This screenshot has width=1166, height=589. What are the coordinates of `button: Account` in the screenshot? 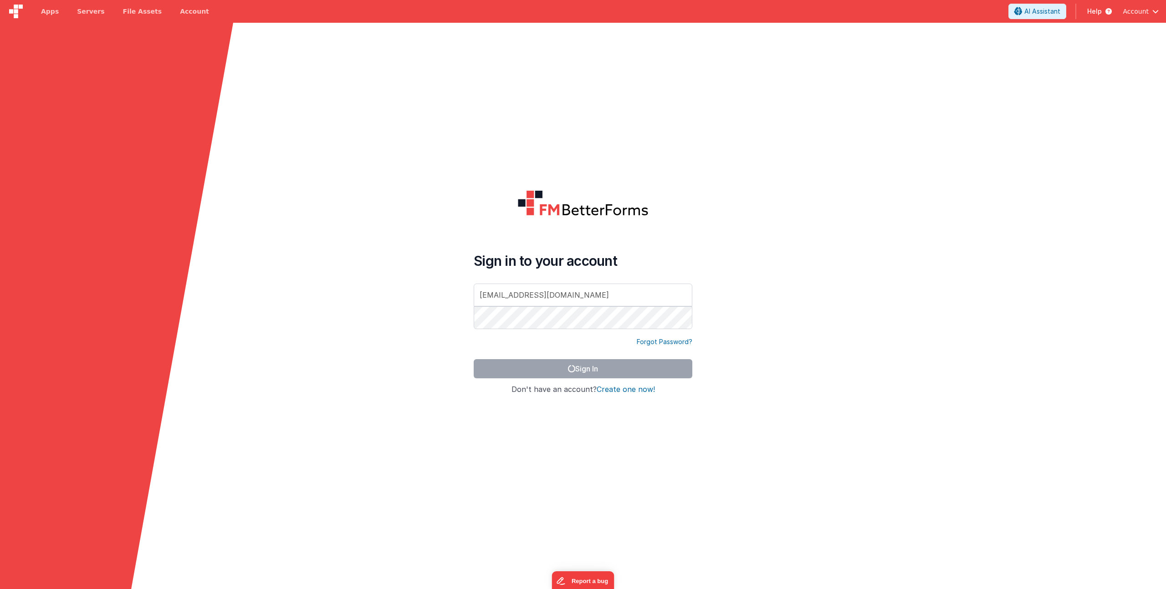 It's located at (1140, 11).